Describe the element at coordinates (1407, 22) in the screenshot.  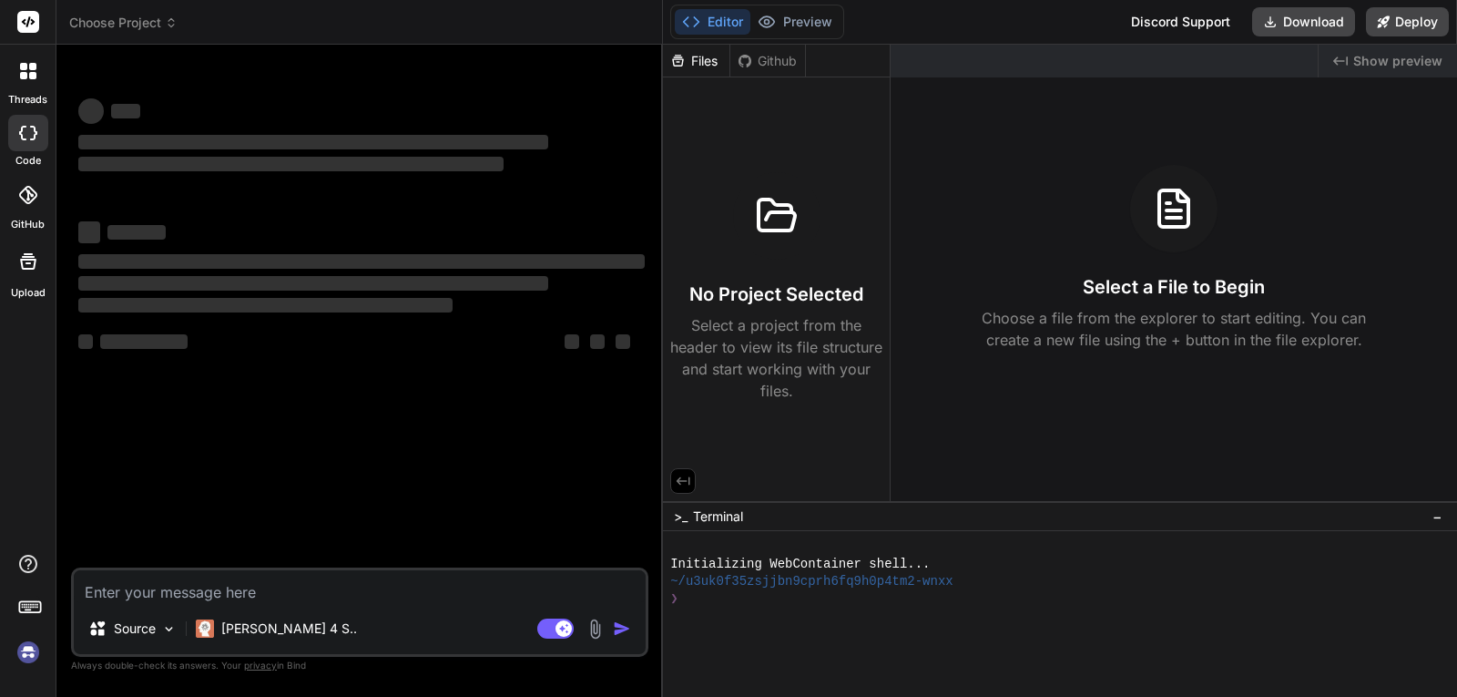
I see `button: Deploy` at that location.